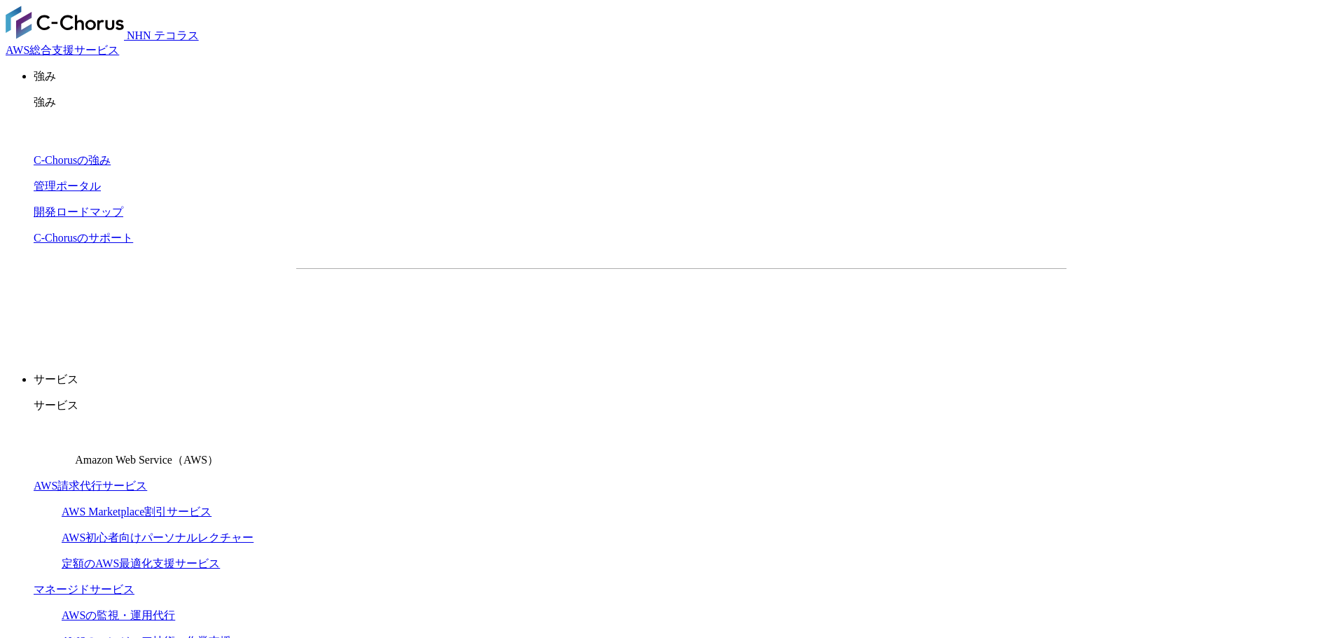  Describe the element at coordinates (801, 309) in the screenshot. I see `a: まずは相談する` at that location.